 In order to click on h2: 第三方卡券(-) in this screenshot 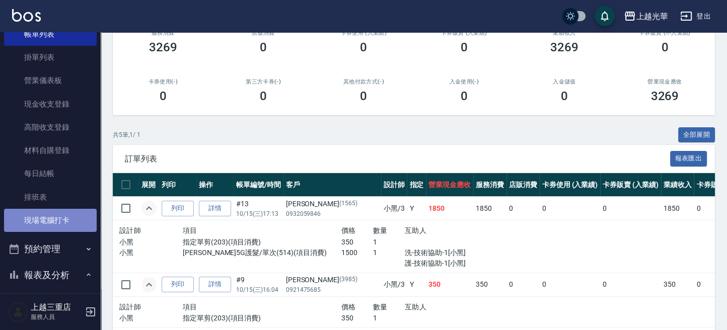, I will do `click(263, 82)`.